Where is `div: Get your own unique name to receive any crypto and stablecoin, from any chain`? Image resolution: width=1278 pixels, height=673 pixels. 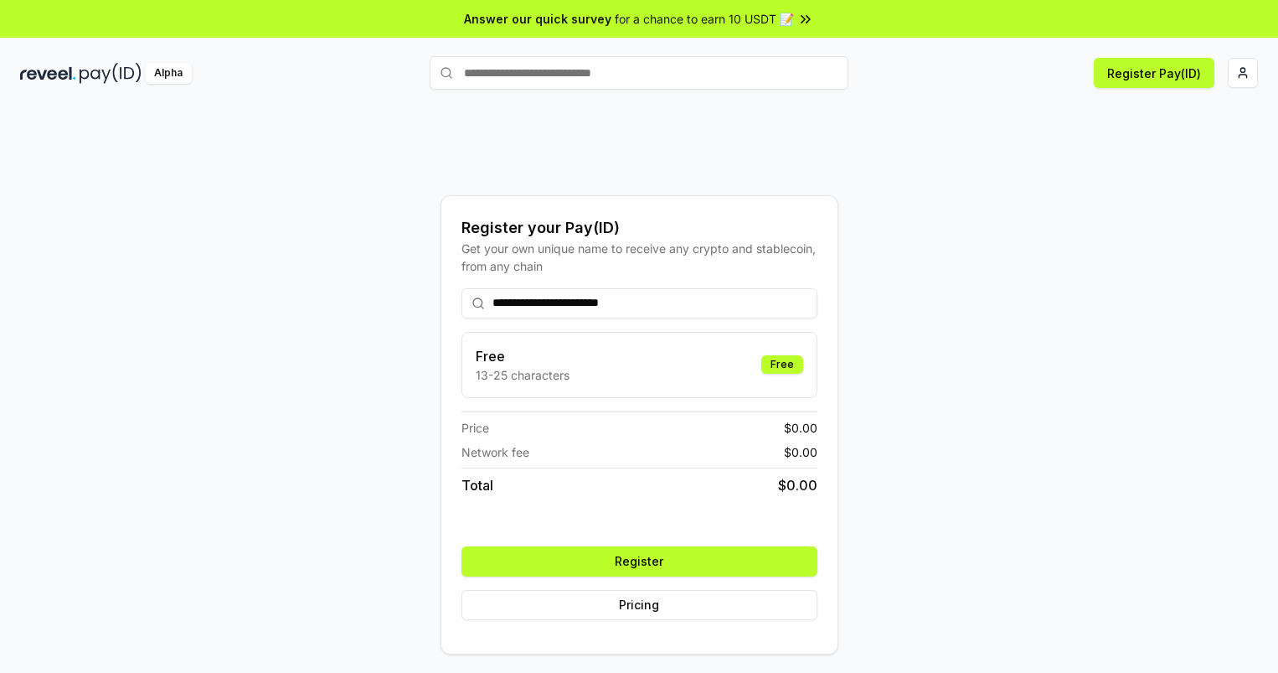 div: Get your own unique name to receive any crypto and stablecoin, from any chain is located at coordinates (639, 257).